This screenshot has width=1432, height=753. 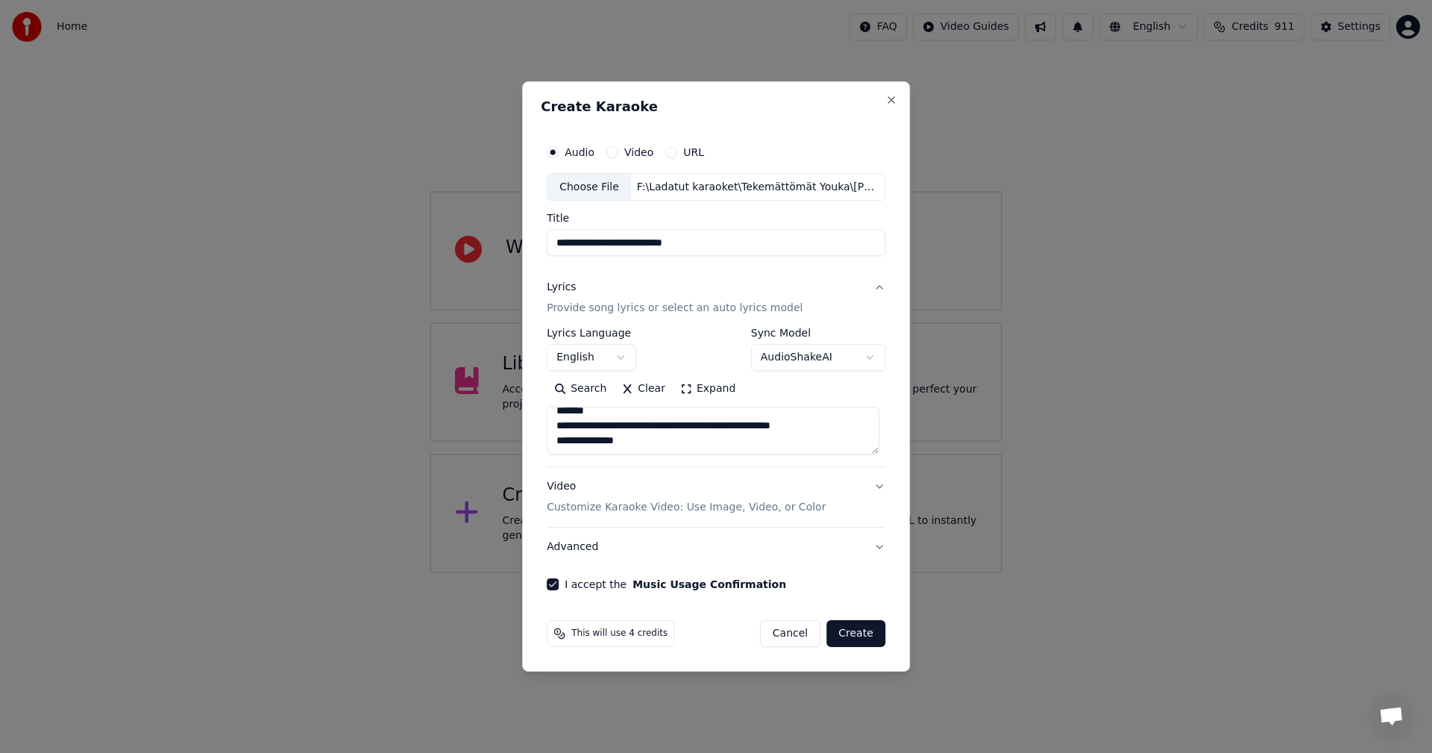 I want to click on button: Search, so click(x=580, y=389).